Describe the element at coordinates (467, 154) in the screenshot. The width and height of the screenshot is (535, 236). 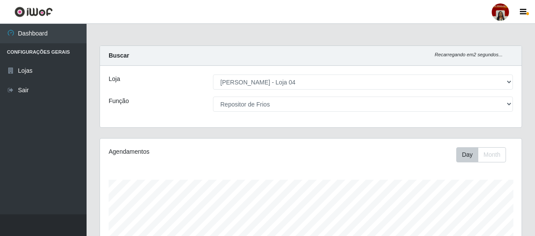
I see `button: Day` at that location.